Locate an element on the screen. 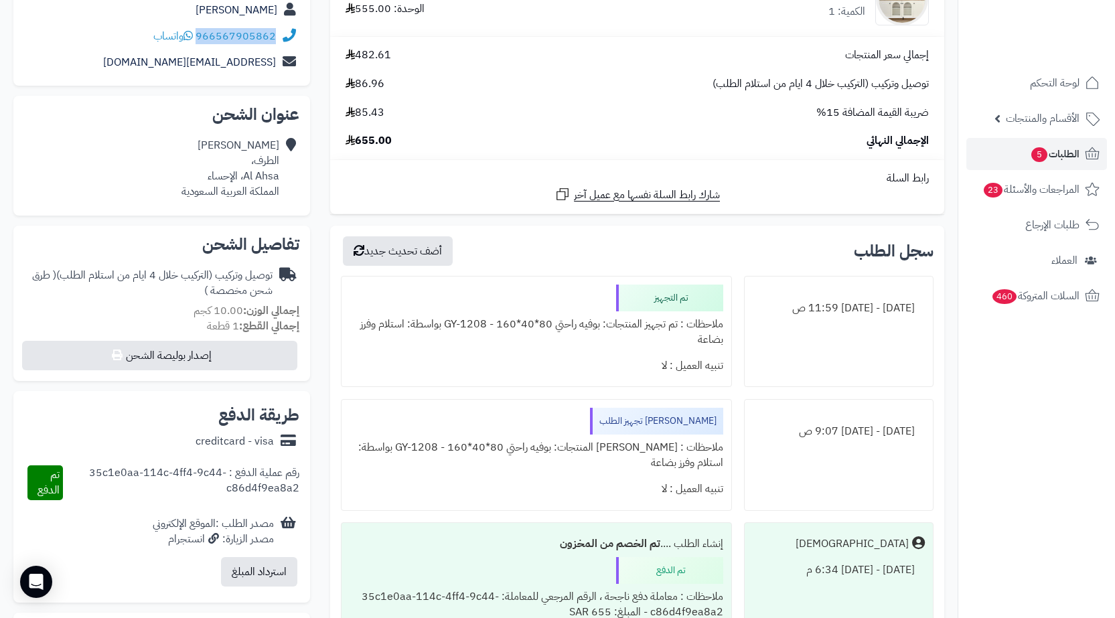  span: 482.61 is located at coordinates (368, 55).